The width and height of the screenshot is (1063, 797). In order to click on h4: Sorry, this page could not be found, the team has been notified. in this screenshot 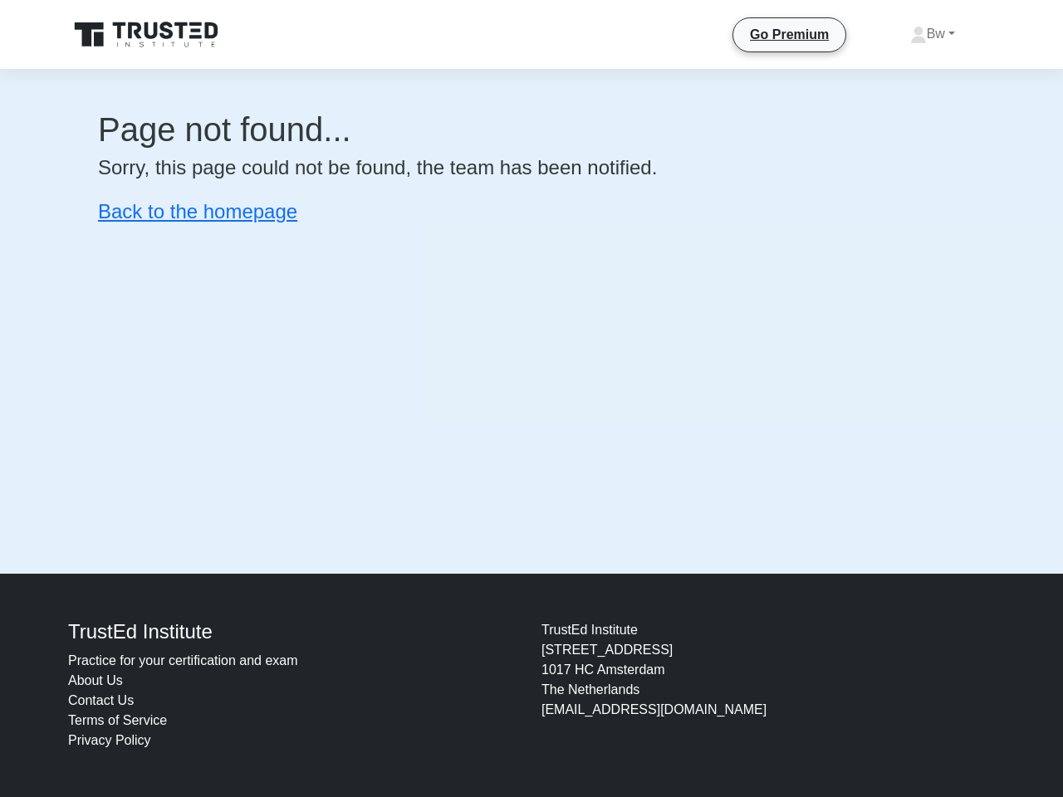, I will do `click(532, 168)`.